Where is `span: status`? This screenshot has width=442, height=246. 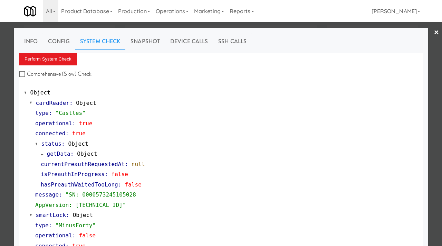
span: status is located at coordinates (51, 143).